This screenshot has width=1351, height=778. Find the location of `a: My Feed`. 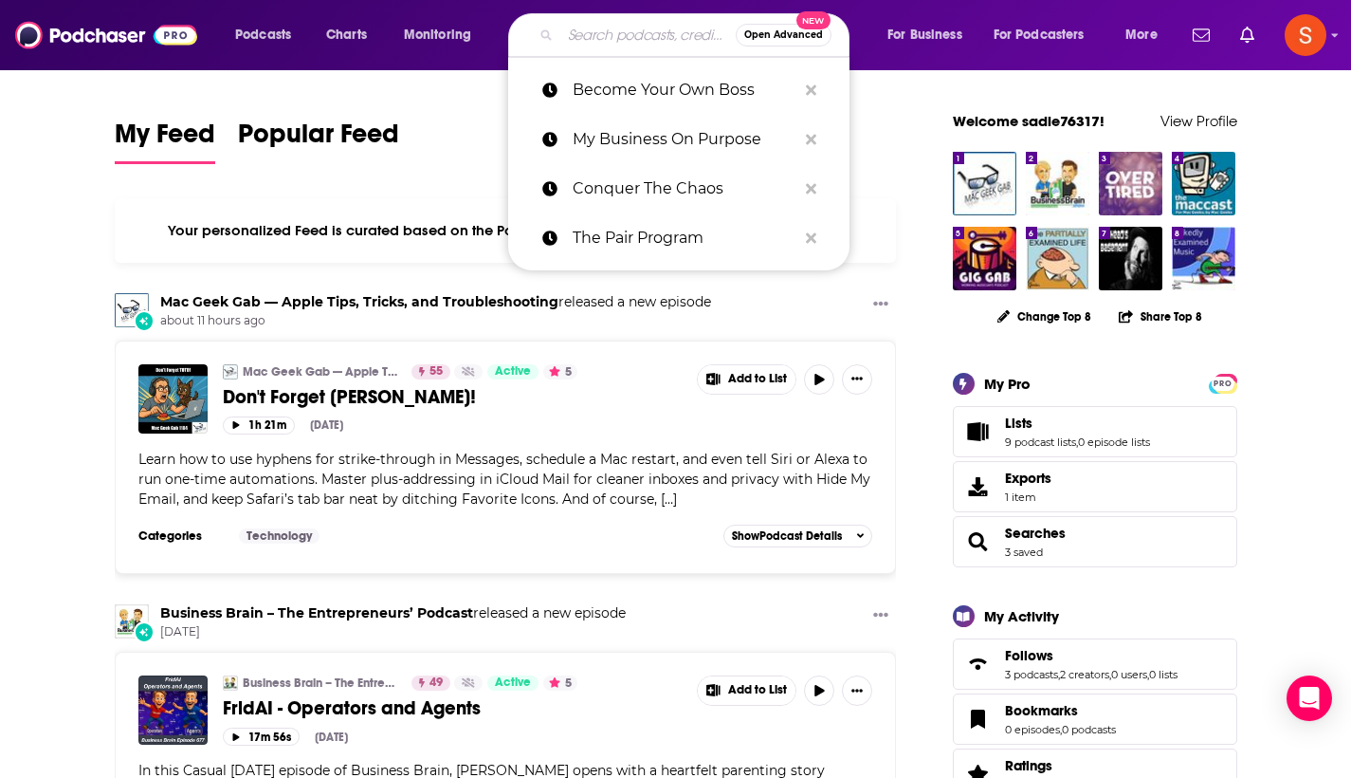

a: My Feed is located at coordinates (165, 140).